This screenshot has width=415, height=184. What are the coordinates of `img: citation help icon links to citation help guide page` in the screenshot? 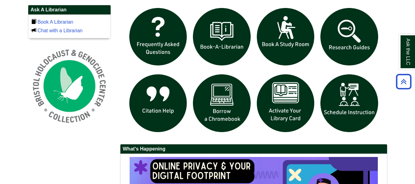 It's located at (158, 103).